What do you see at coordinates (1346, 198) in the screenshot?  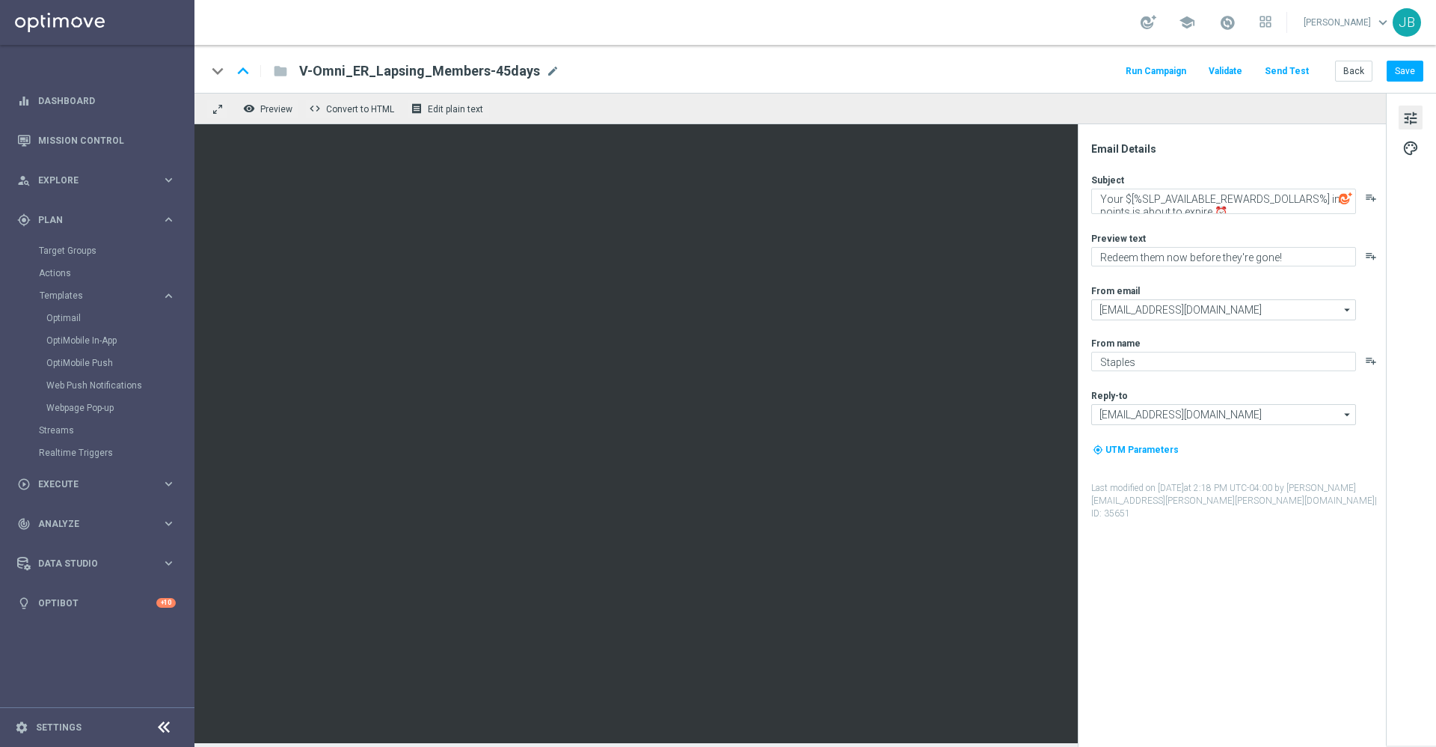 I see `img: optiGenie.svg` at bounding box center [1346, 198].